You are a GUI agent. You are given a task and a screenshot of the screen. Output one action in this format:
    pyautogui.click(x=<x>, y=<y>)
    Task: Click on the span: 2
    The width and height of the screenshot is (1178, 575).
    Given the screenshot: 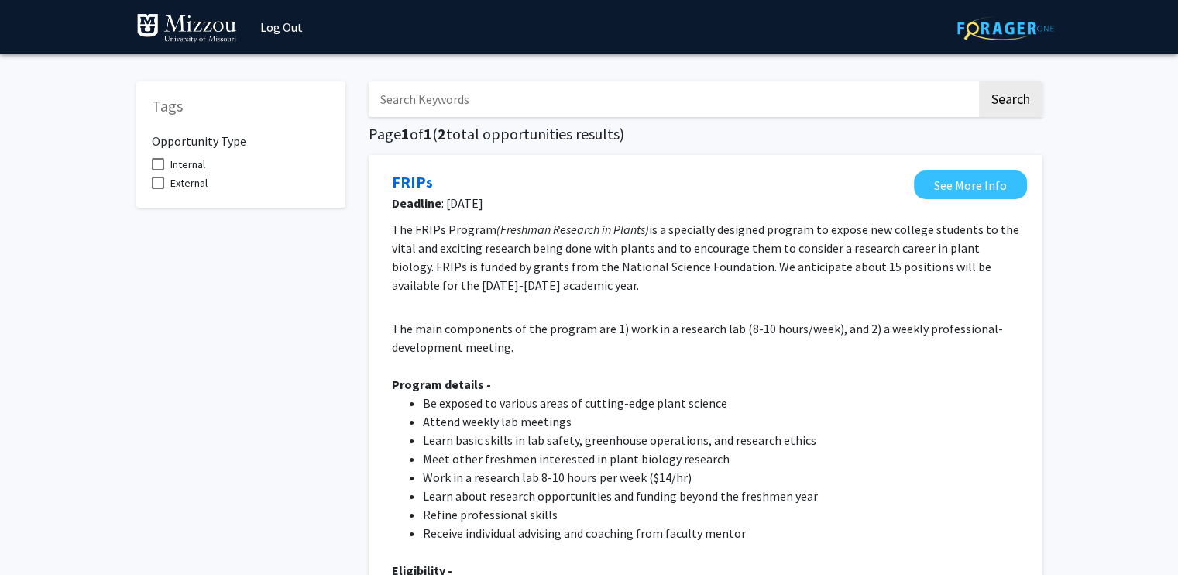 What is the action you would take?
    pyautogui.click(x=442, y=133)
    